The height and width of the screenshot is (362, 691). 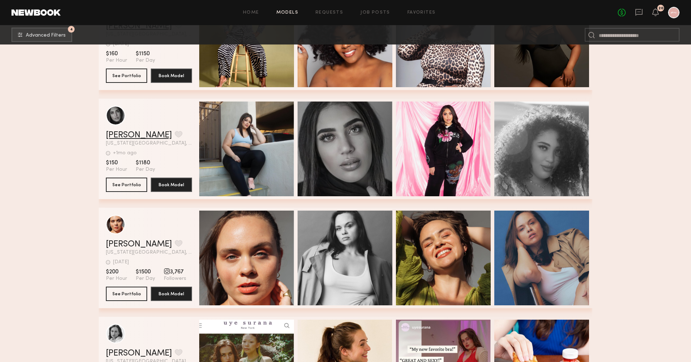 I want to click on a: Job Posts, so click(x=375, y=13).